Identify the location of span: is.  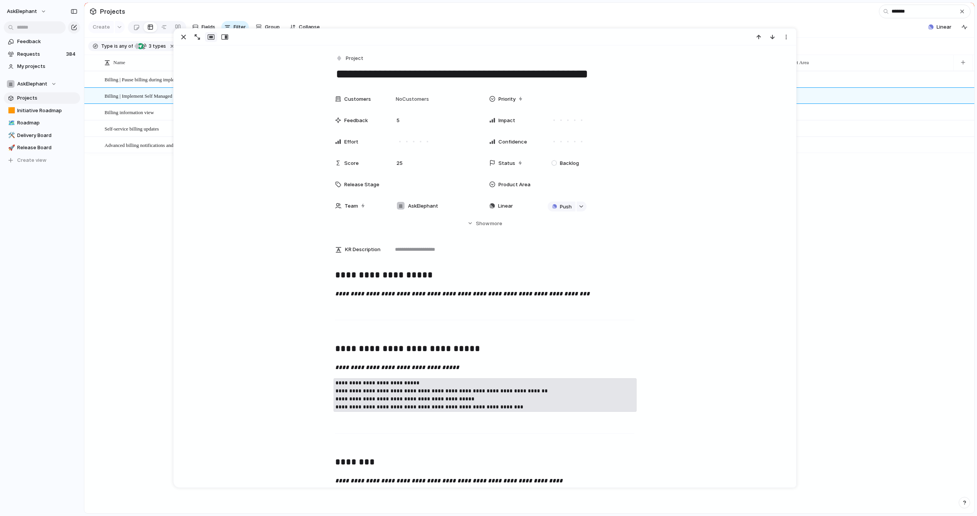
(116, 46).